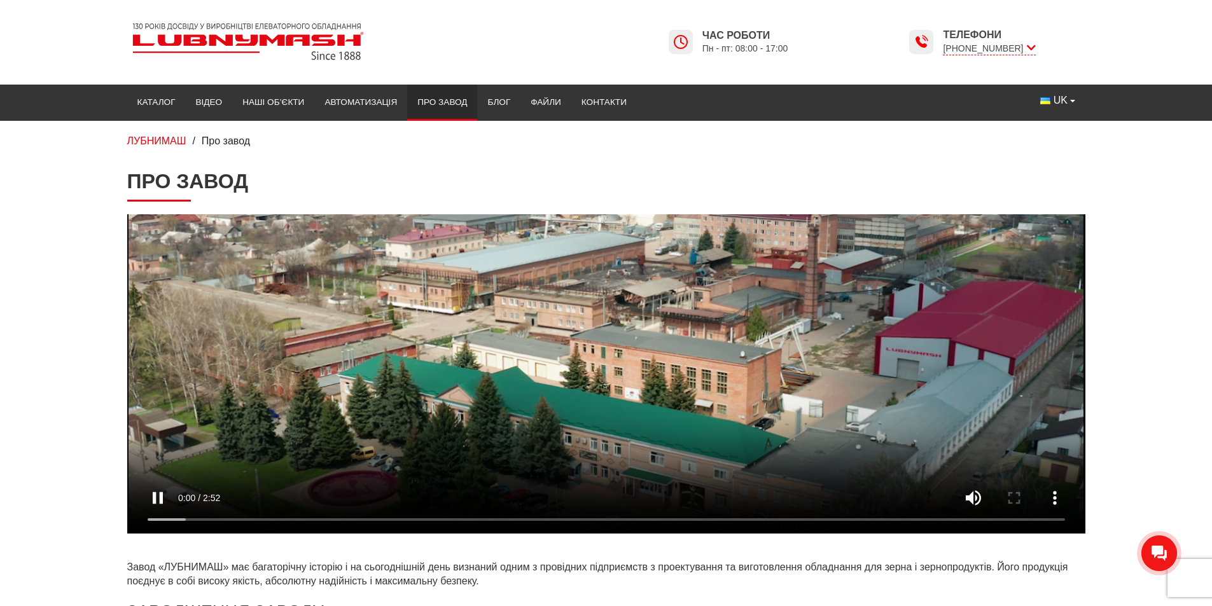  Describe the element at coordinates (745, 36) in the screenshot. I see `span: Час роботи` at that location.